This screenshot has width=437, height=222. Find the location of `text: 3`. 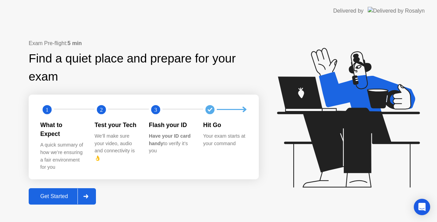

text: 3 is located at coordinates (156, 109).